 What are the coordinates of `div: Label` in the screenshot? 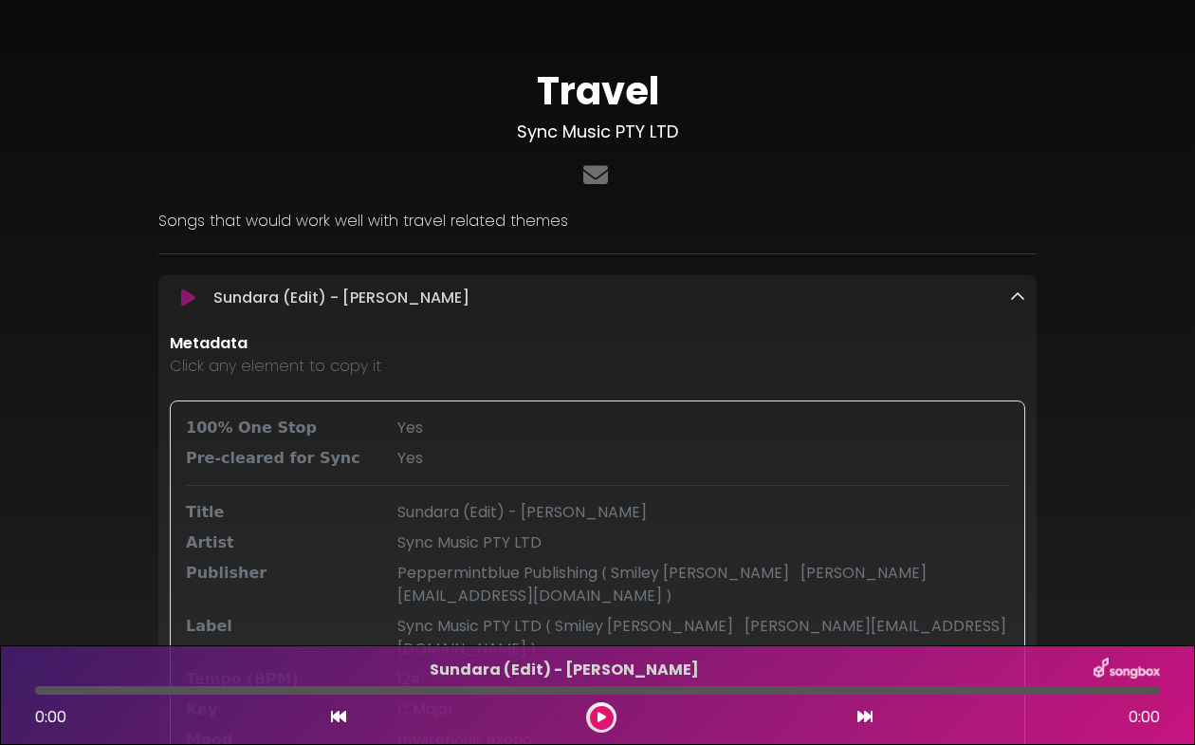 It's located at (280, 638).